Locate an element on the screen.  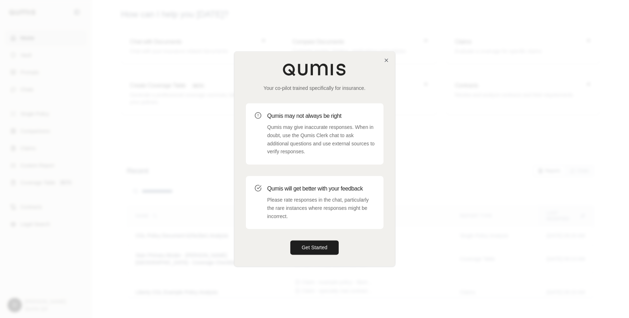
img: Qumis Logo is located at coordinates (315, 70).